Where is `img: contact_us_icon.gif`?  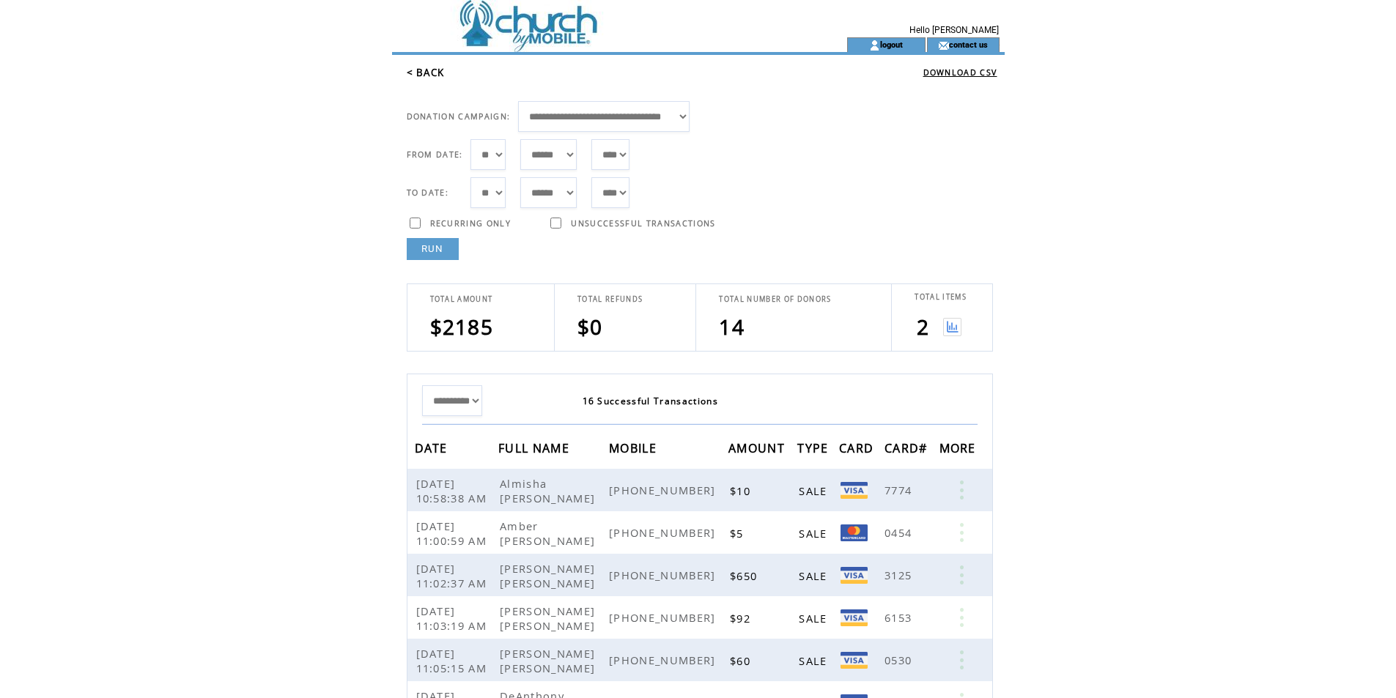
img: contact_us_icon.gif is located at coordinates (943, 45).